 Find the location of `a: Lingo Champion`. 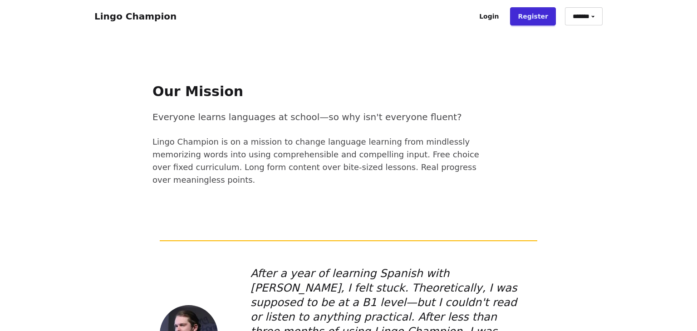

a: Lingo Champion is located at coordinates (135, 16).